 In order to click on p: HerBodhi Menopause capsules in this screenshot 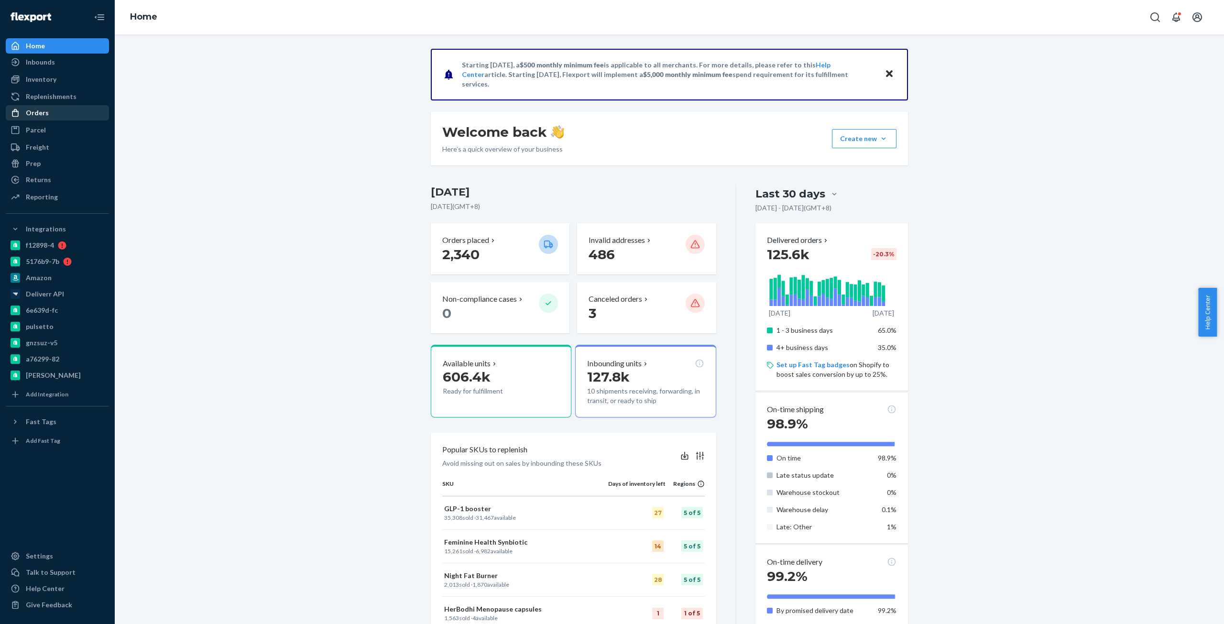, I will do `click(525, 609)`.